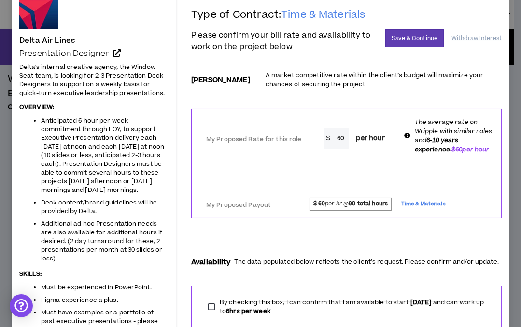 The height and width of the screenshot is (327, 521). Describe the element at coordinates (99, 207) in the screenshot. I see `span: Deck content/brand guidelines will be provided by Delta.` at that location.